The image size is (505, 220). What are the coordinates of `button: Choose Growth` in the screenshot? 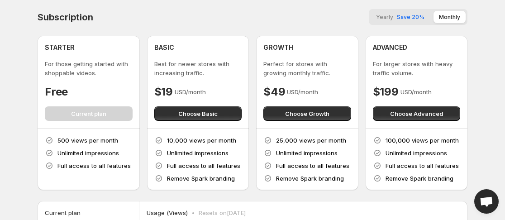 It's located at (307, 114).